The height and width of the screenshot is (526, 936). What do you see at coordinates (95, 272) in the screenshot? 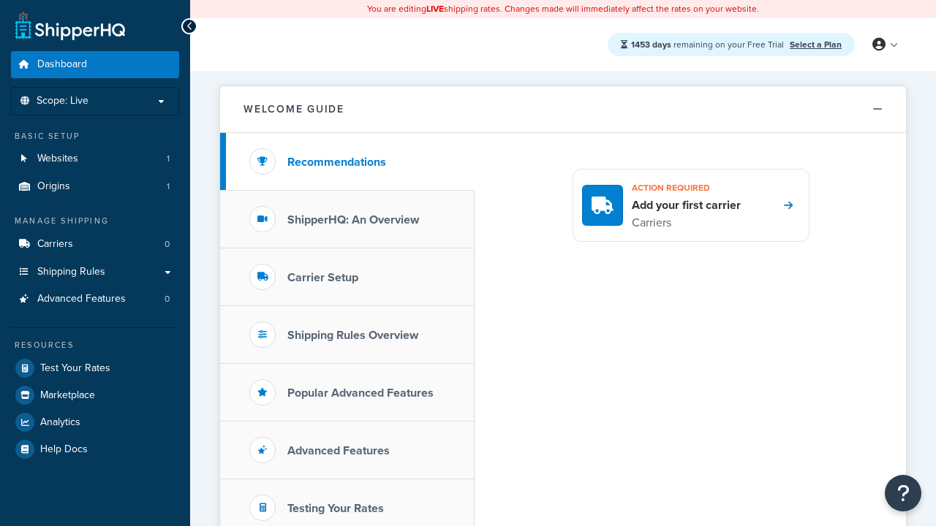
I see `li: Shipping Rules` at bounding box center [95, 272].